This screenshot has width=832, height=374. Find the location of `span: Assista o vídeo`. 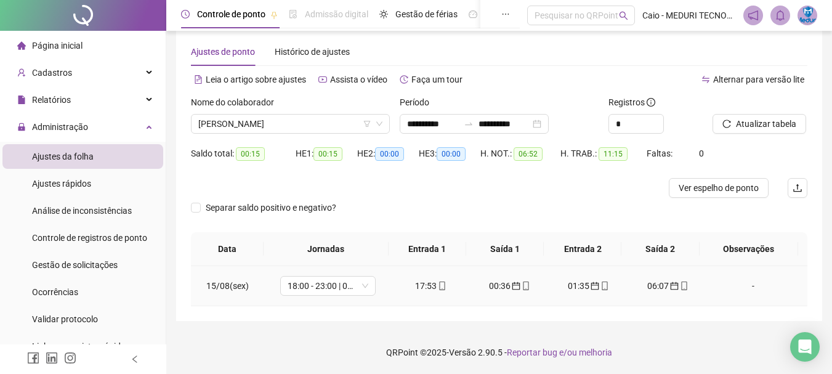

span: Assista o vídeo is located at coordinates (358, 79).